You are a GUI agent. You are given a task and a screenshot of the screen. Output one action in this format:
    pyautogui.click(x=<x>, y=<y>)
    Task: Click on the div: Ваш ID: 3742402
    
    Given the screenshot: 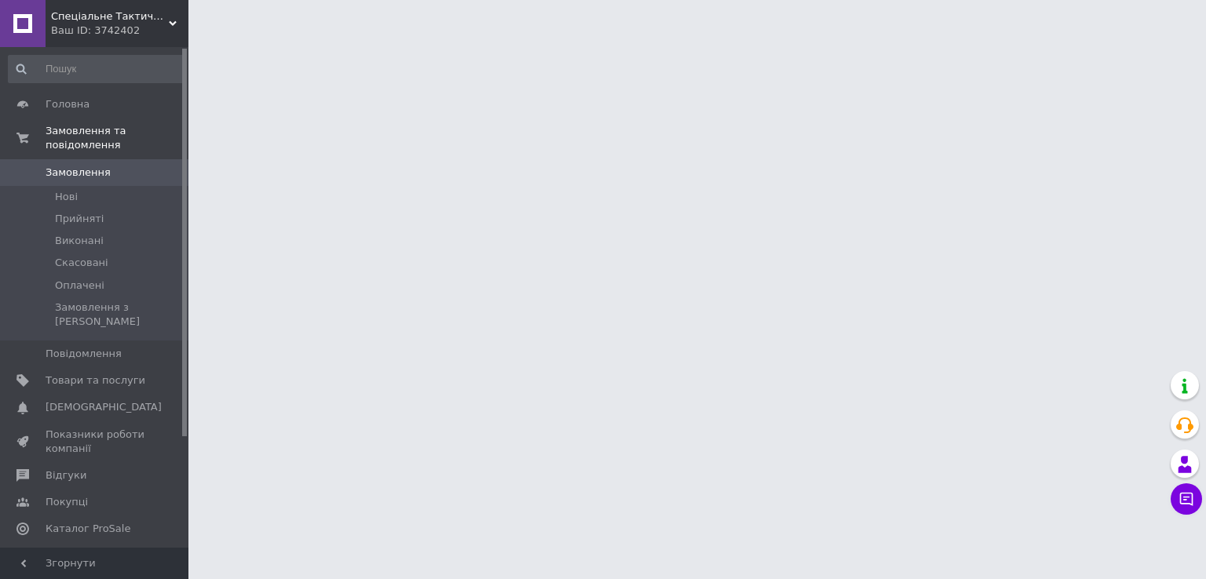 What is the action you would take?
    pyautogui.click(x=119, y=31)
    